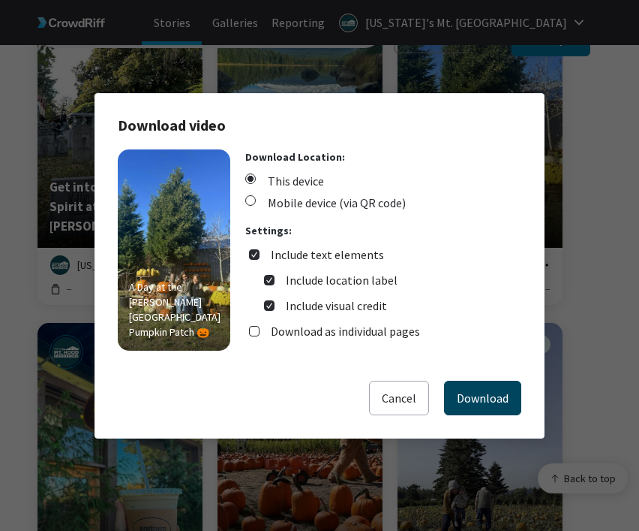 This screenshot has height=531, width=639. What do you see at coordinates (336, 305) in the screenshot?
I see `label: Include visual credit` at bounding box center [336, 305].